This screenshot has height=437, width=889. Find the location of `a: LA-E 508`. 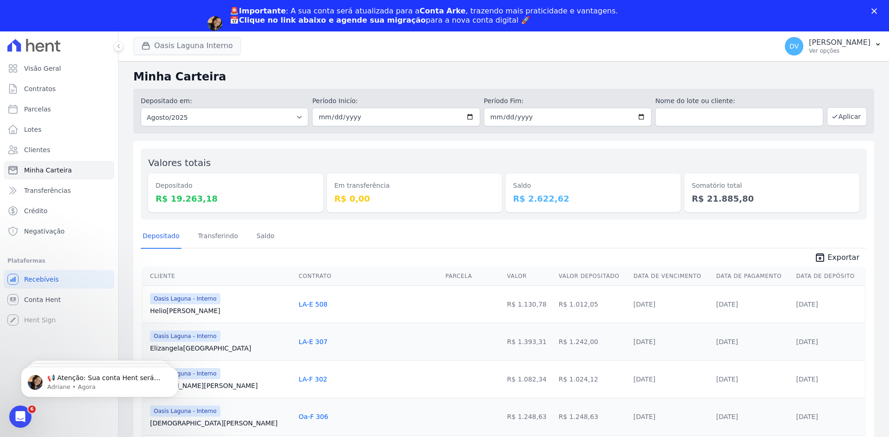

a: LA-E 508 is located at coordinates (313, 305).